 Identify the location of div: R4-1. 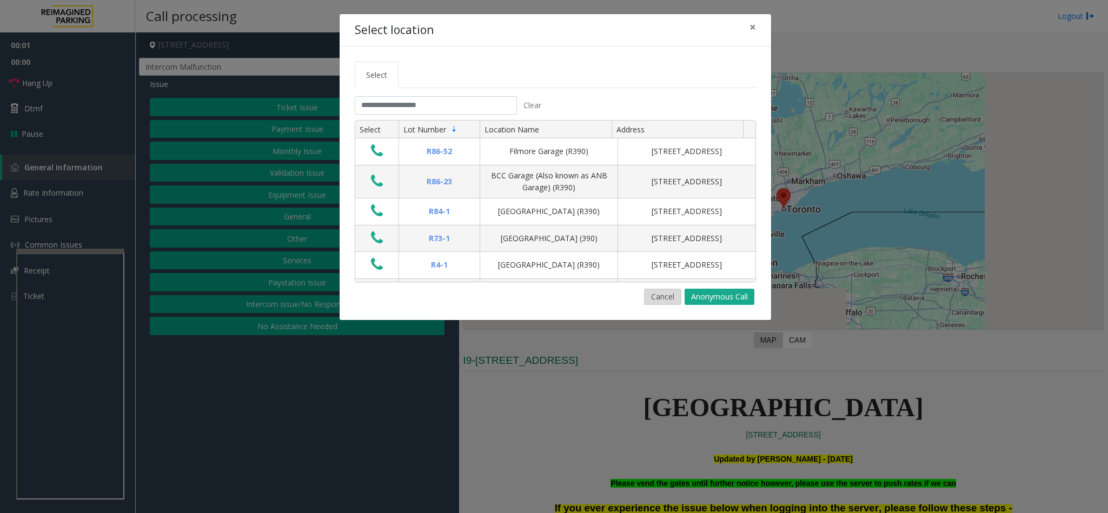
(439, 265).